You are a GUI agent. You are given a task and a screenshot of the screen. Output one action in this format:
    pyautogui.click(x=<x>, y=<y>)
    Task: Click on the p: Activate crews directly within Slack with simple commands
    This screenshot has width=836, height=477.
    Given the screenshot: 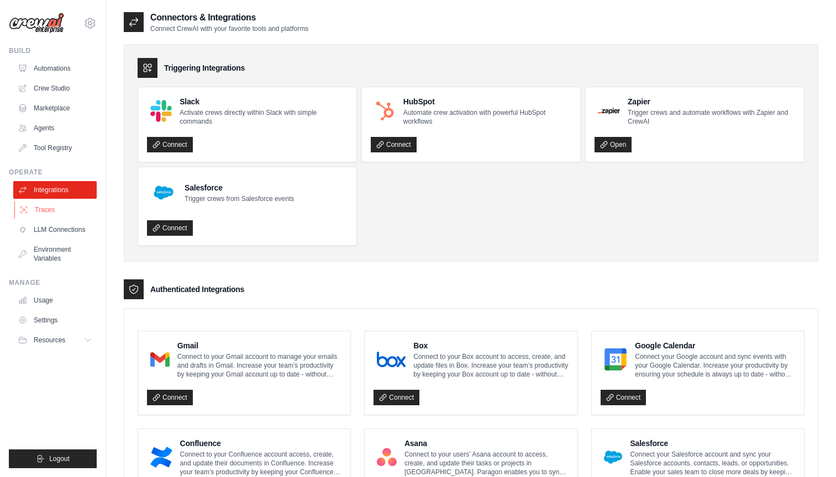 What is the action you would take?
    pyautogui.click(x=264, y=117)
    